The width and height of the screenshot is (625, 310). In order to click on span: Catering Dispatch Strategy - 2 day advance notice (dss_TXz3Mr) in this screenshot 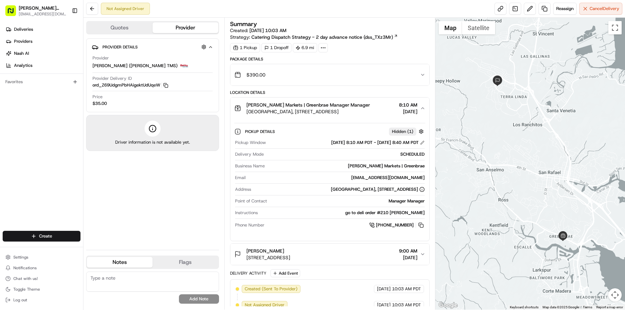, I will do `click(322, 37)`.